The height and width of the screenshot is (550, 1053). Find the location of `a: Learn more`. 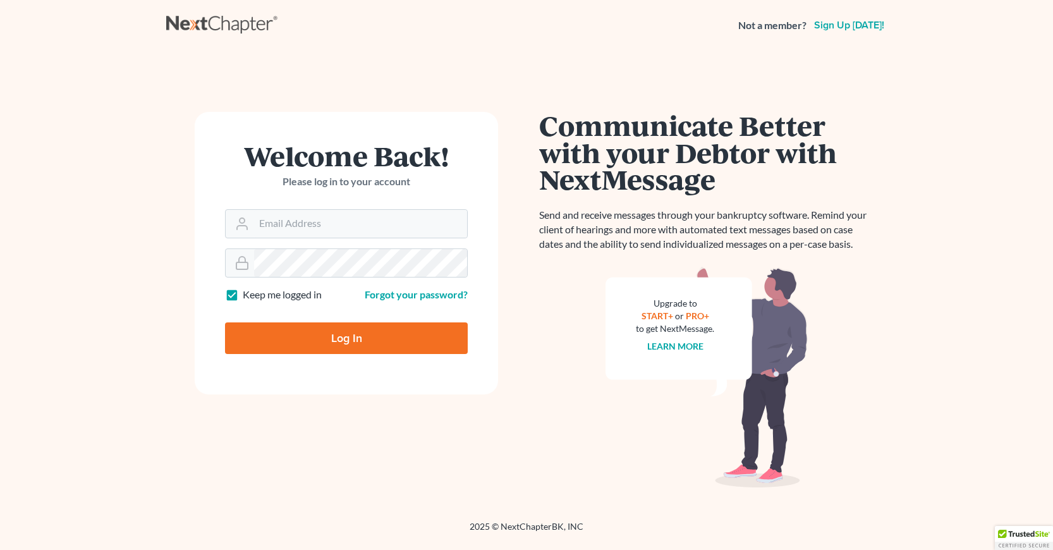

a: Learn more is located at coordinates (675, 346).